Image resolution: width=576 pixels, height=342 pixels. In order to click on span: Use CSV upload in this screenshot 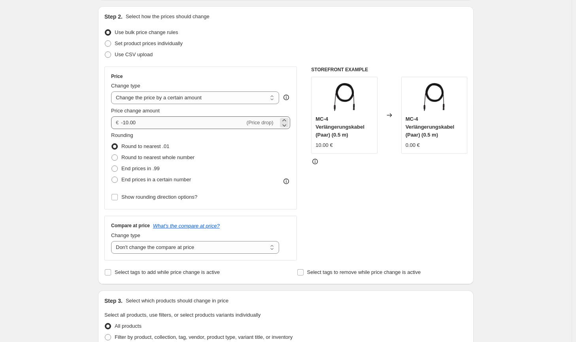, I will do `click(134, 54)`.